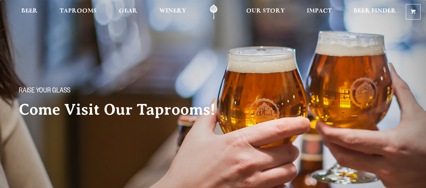  What do you see at coordinates (214, 12) in the screenshot?
I see `a: Odell Home` at bounding box center [214, 12].